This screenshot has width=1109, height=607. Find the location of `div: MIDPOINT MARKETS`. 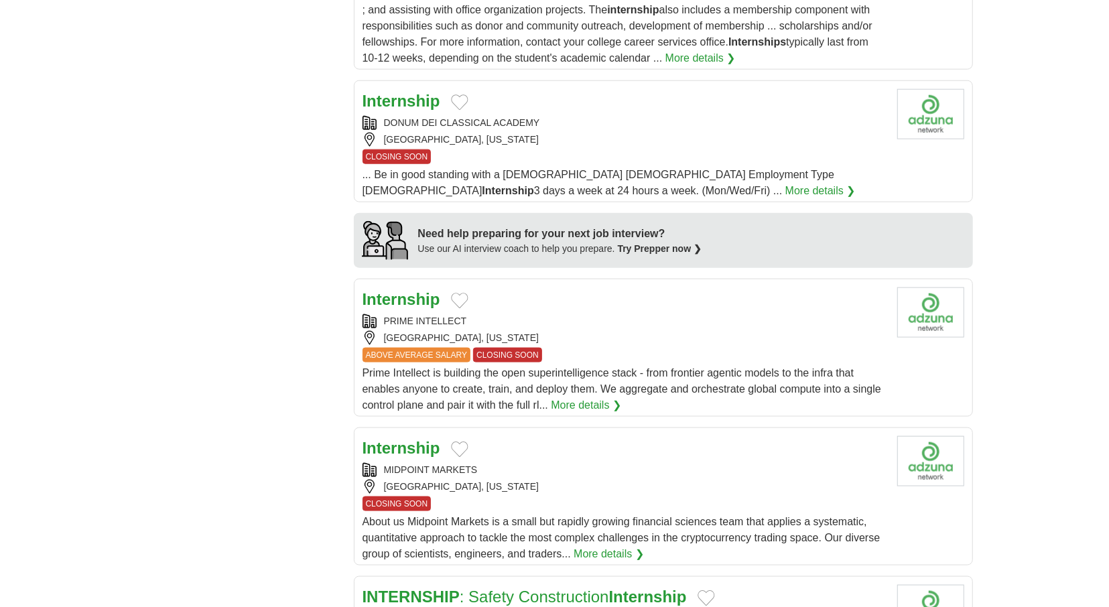

div: MIDPOINT MARKETS is located at coordinates (624, 470).